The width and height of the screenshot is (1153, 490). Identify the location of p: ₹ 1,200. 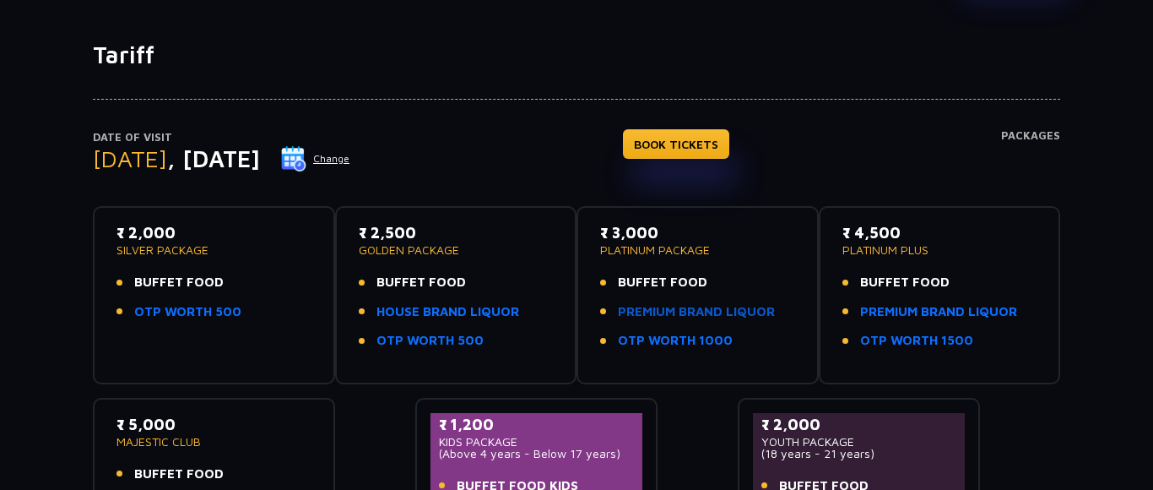
(536, 424).